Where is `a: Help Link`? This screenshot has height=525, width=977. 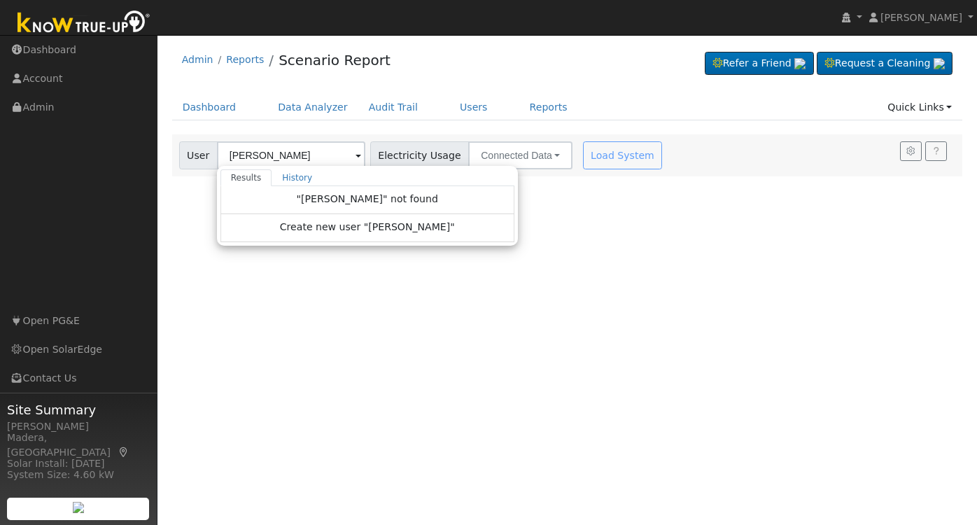 a: Help Link is located at coordinates (936, 151).